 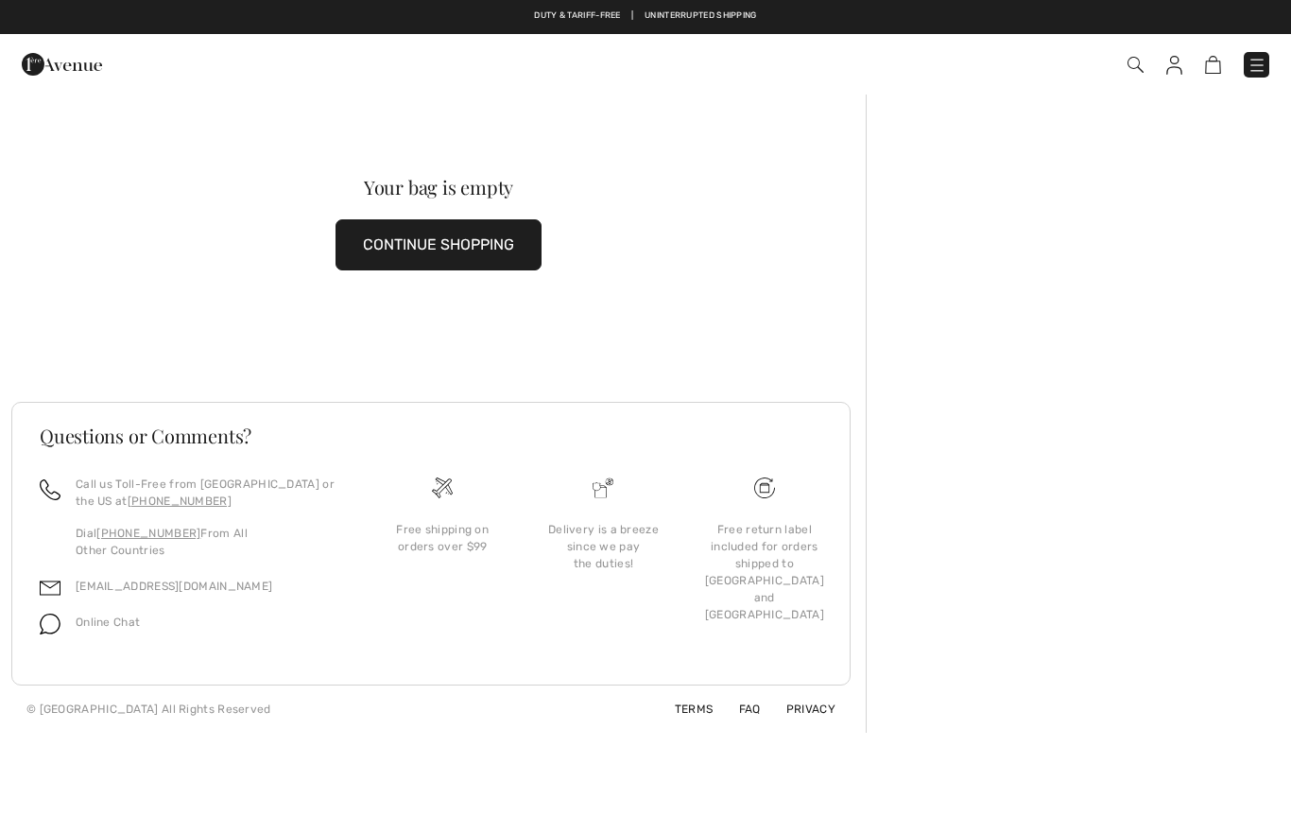 What do you see at coordinates (61, 62) in the screenshot?
I see `a: 1ère Avenue` at bounding box center [61, 62].